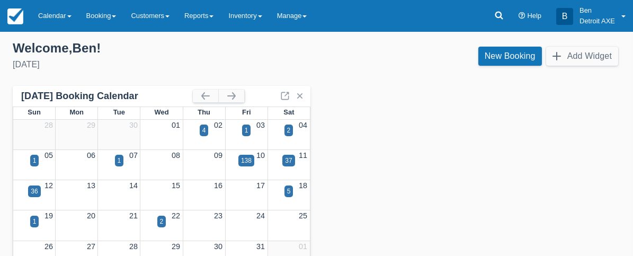 The image size is (633, 256). I want to click on span: Mon, so click(76, 112).